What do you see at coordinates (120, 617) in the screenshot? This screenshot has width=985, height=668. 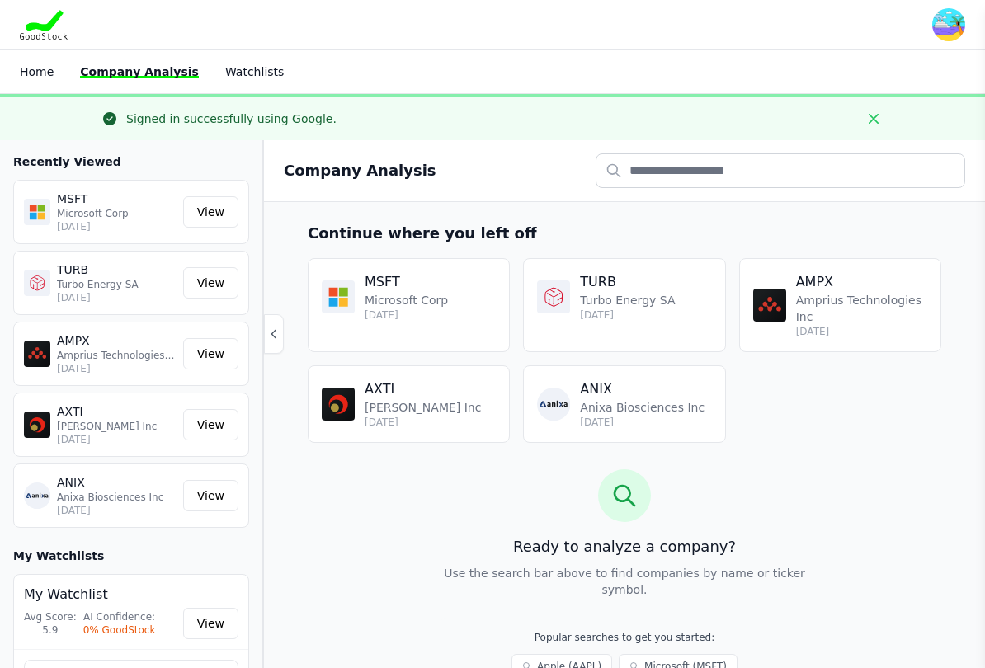 I see `div: AI Confidence:` at bounding box center [120, 617].